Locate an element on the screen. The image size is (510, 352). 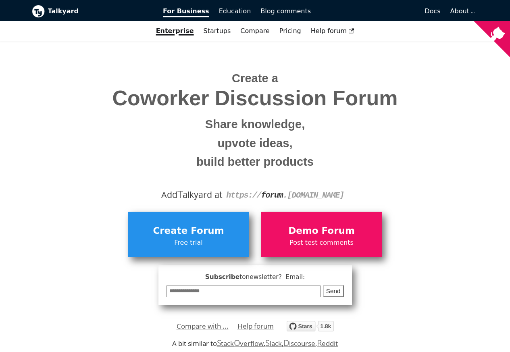
a: Star debiki/talkyard on GitHub is located at coordinates (310, 328).